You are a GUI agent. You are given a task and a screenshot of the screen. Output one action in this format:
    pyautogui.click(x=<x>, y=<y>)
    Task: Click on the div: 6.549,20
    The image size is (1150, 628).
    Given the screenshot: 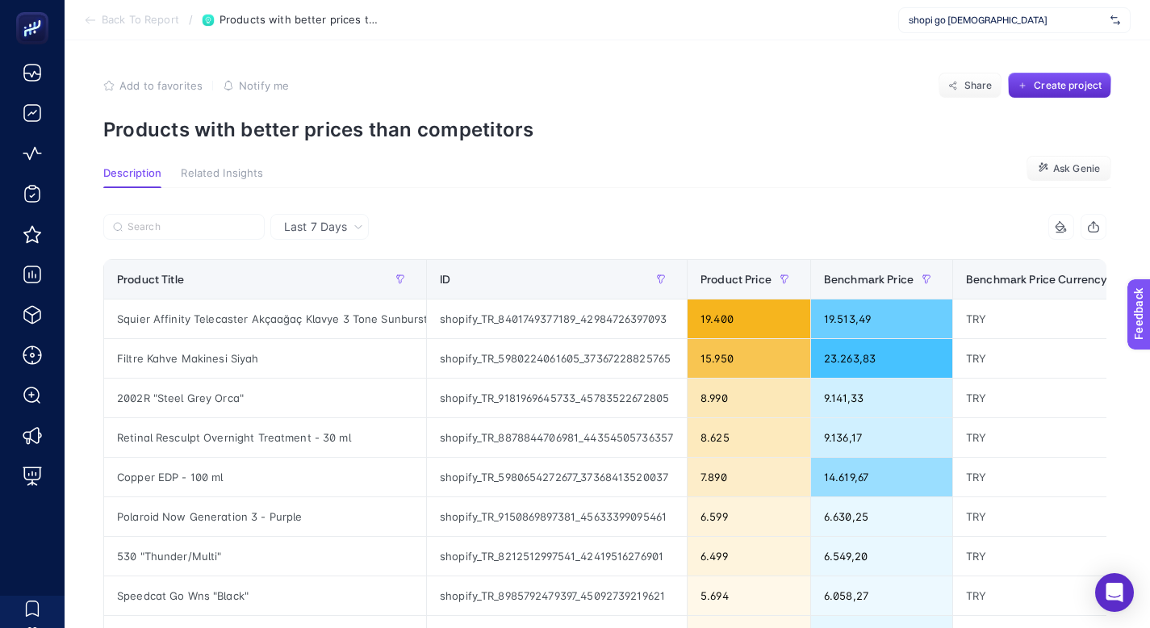 What is the action you would take?
    pyautogui.click(x=881, y=556)
    